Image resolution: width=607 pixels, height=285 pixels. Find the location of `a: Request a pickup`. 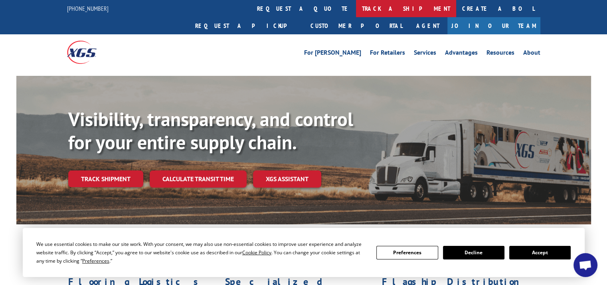

a: Request a pickup is located at coordinates (246, 26).